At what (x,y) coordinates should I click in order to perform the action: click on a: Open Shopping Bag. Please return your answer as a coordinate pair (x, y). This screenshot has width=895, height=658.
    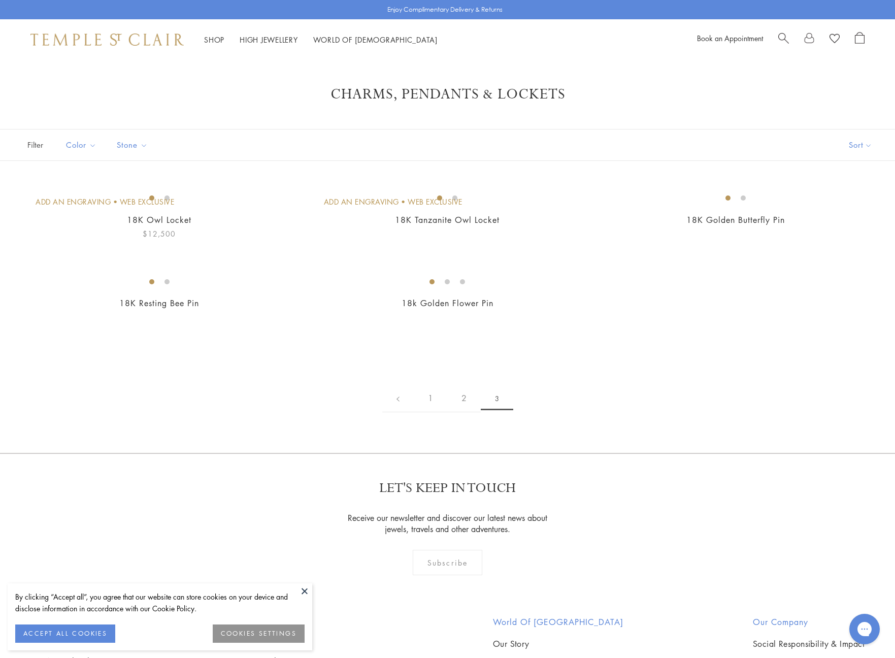
    Looking at the image, I should click on (859, 40).